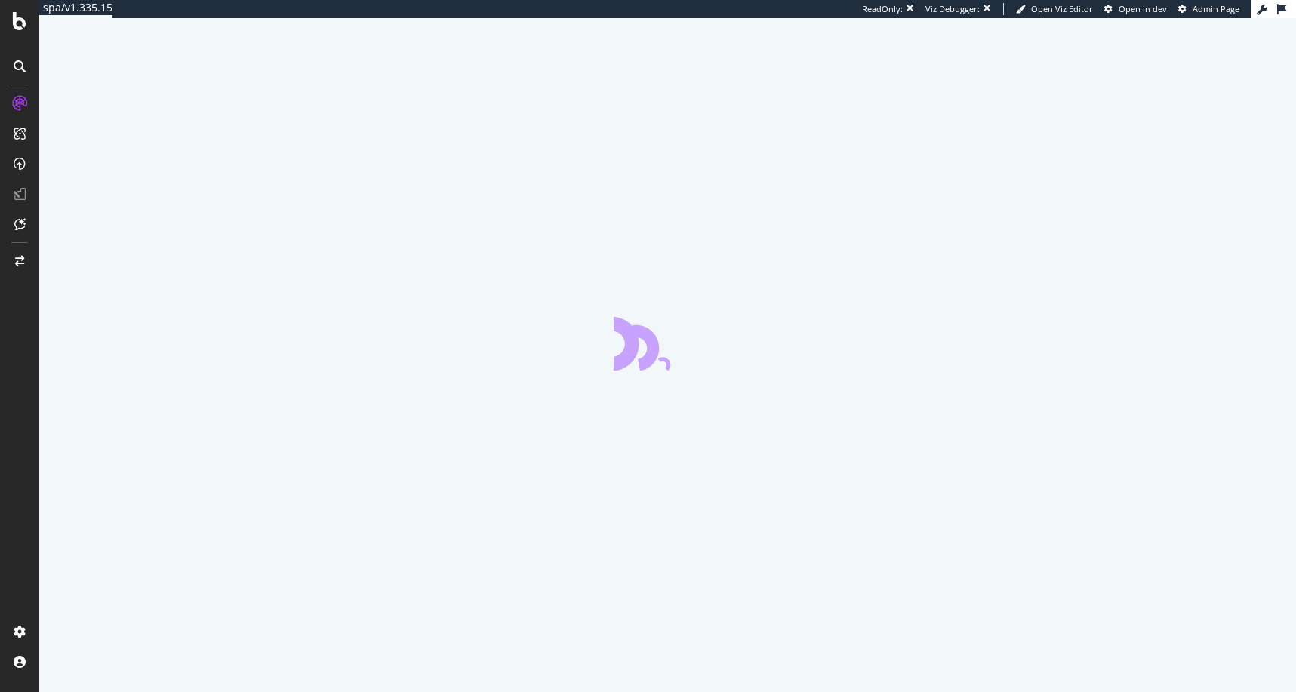  What do you see at coordinates (1135, 9) in the screenshot?
I see `a: Open in dev` at bounding box center [1135, 9].